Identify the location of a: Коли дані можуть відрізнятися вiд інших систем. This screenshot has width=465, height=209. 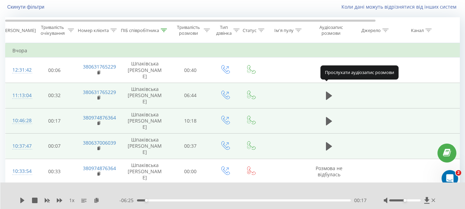
(401, 7).